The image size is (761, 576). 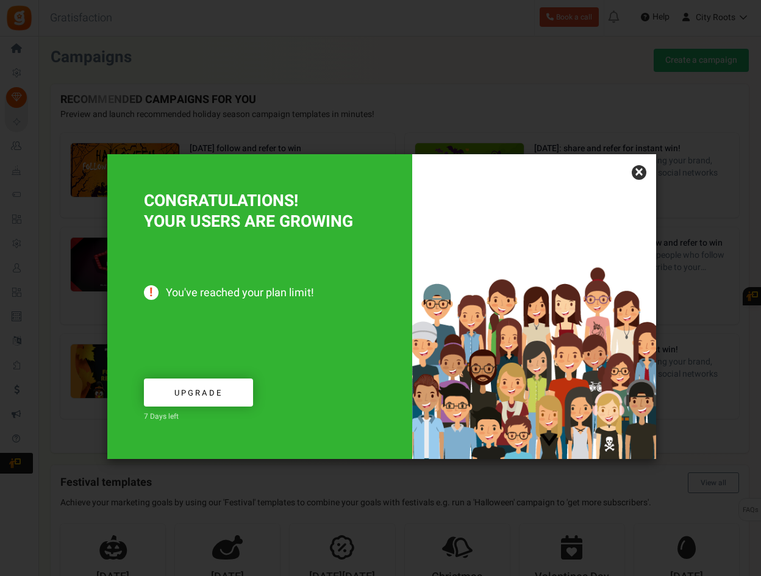 I want to click on span: You've reached your plan limit!, so click(x=260, y=293).